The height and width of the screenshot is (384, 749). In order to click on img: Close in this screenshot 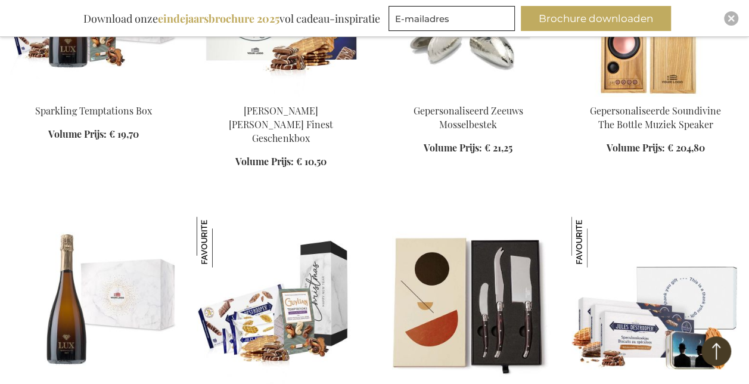, I will do `click(731, 18)`.